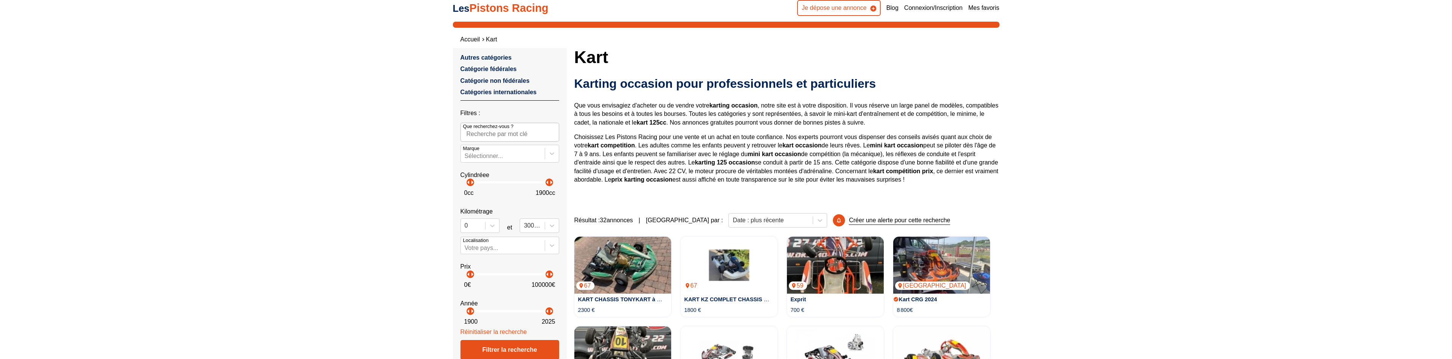  What do you see at coordinates (510, 211) in the screenshot?
I see `p: Kilométrage` at bounding box center [510, 211].